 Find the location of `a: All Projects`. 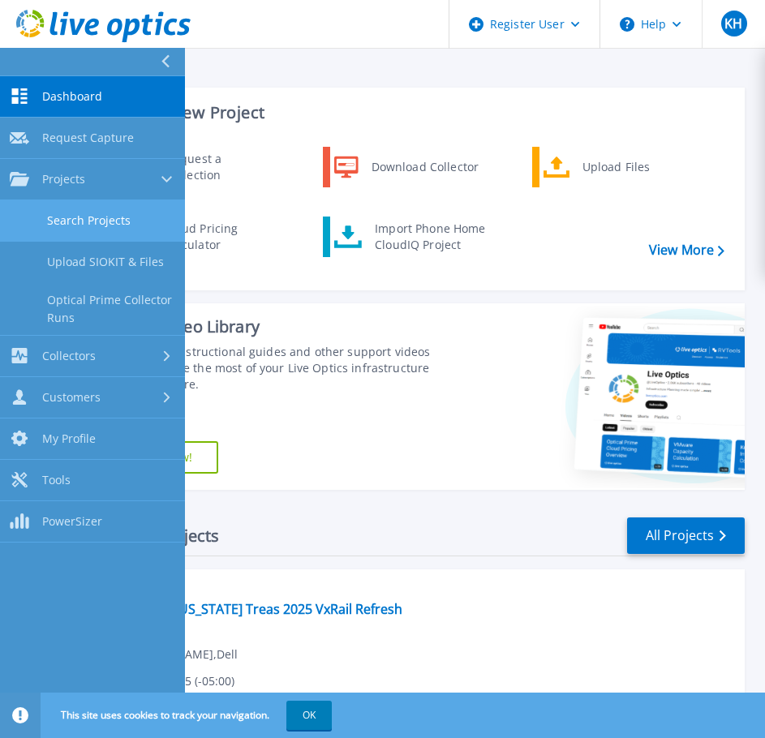

a: All Projects is located at coordinates (686, 536).